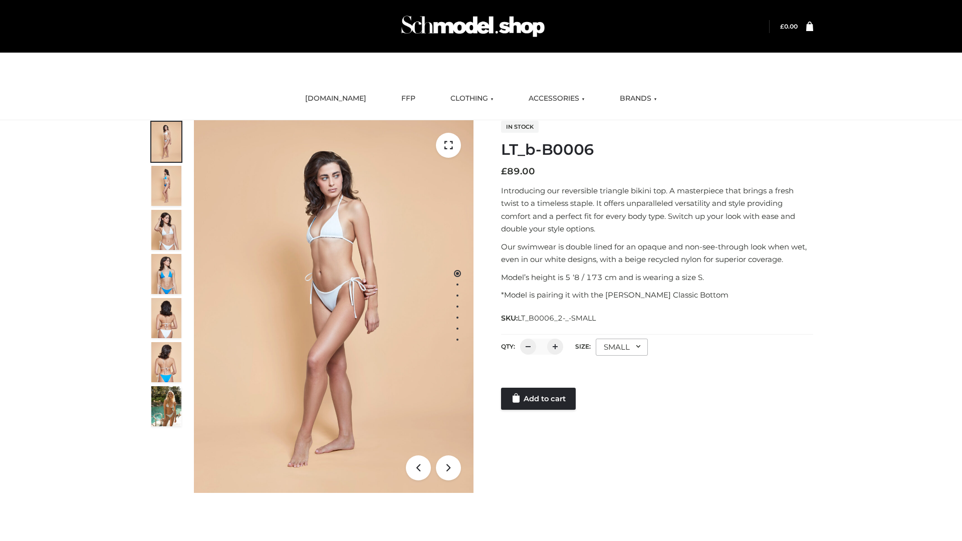 The height and width of the screenshot is (541, 962). I want to click on img: ArielClassicBikiniTop_CloudNine_AzureSky_OW114ECO_4-scaled.jpg, so click(166, 274).